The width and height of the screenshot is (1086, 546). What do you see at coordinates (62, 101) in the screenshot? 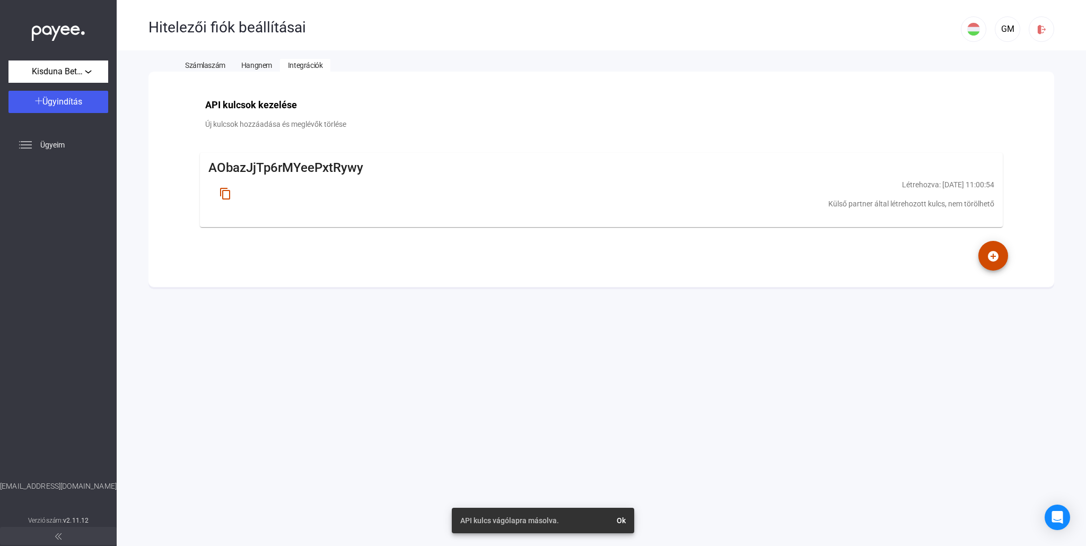
I see `span: Ügyindítás` at bounding box center [62, 101].